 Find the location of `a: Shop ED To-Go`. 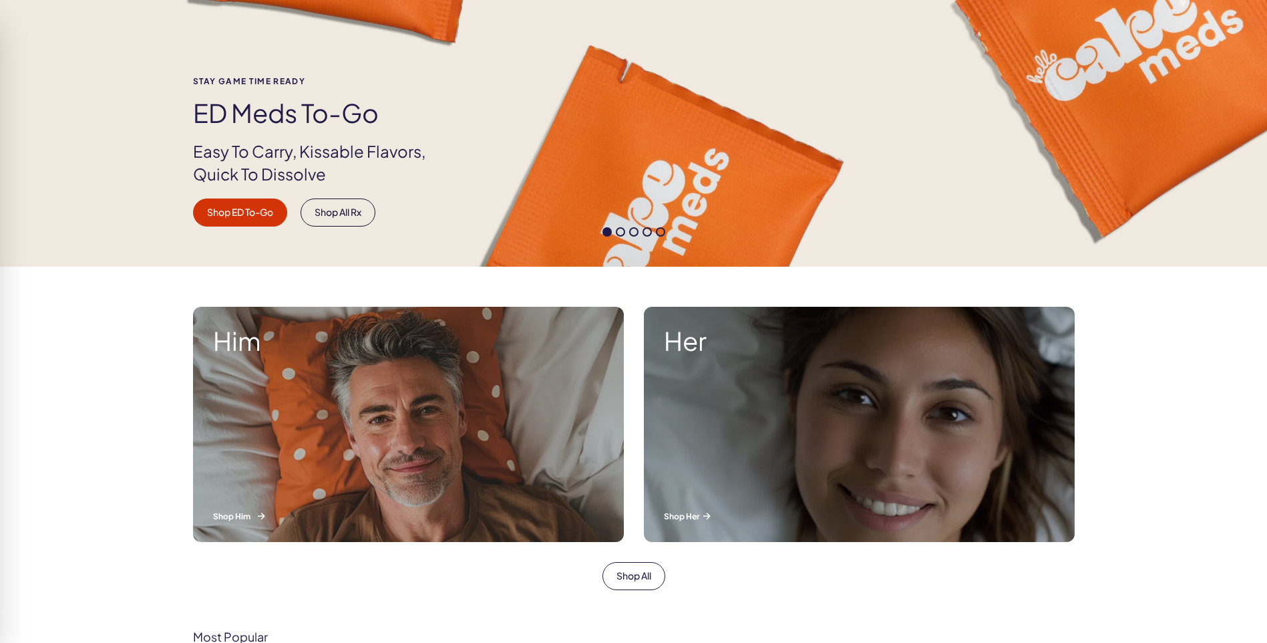

a: Shop ED To-Go is located at coordinates (240, 212).